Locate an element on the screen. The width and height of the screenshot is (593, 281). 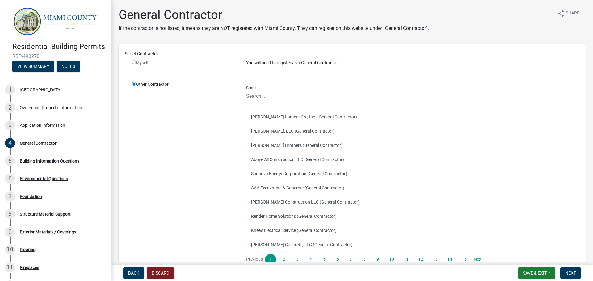
span: Save & Exit is located at coordinates (534, 273).